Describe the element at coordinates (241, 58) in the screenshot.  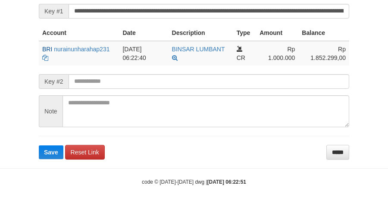
I see `span: CR` at that location.